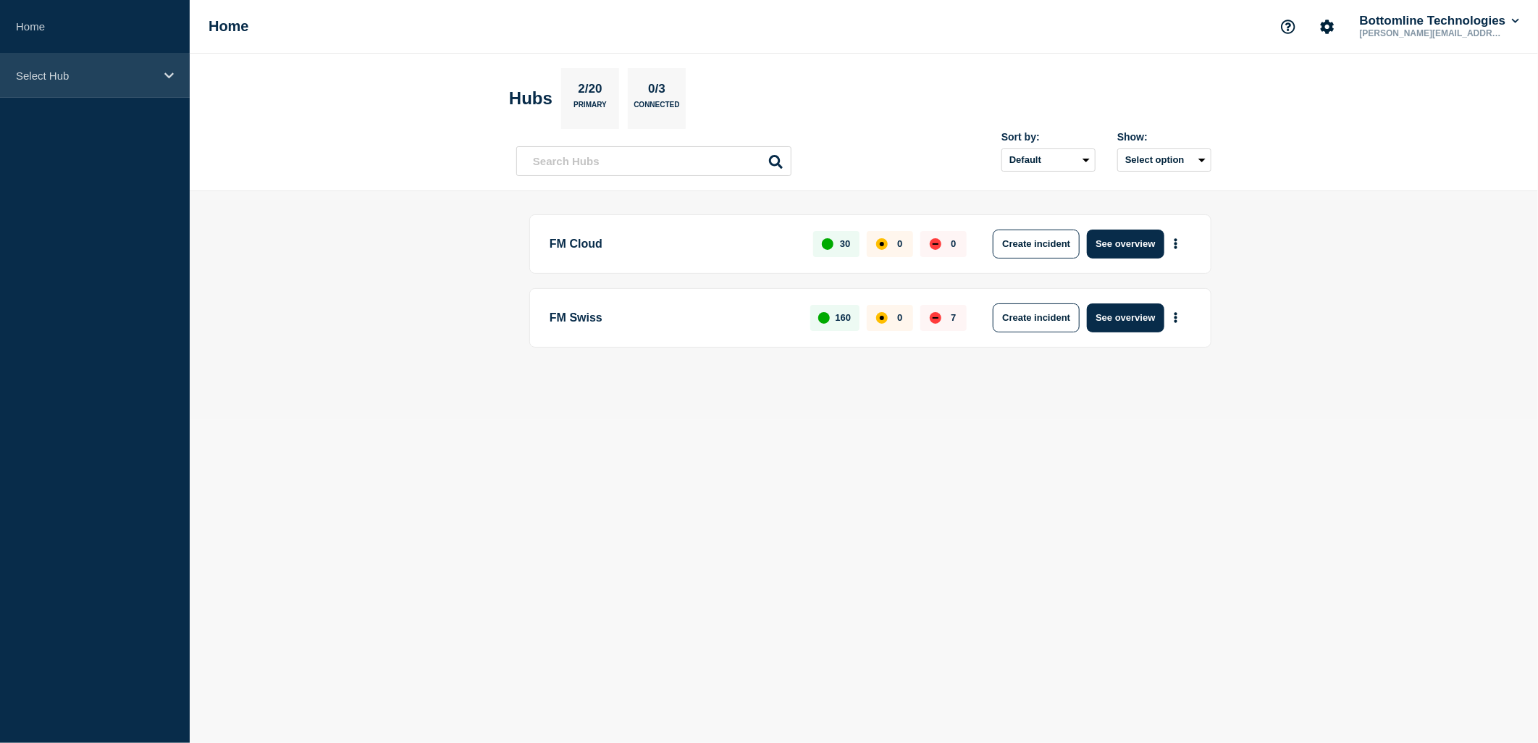 This screenshot has width=1538, height=743. What do you see at coordinates (590, 108) in the screenshot?
I see `p: Primary` at bounding box center [590, 108].